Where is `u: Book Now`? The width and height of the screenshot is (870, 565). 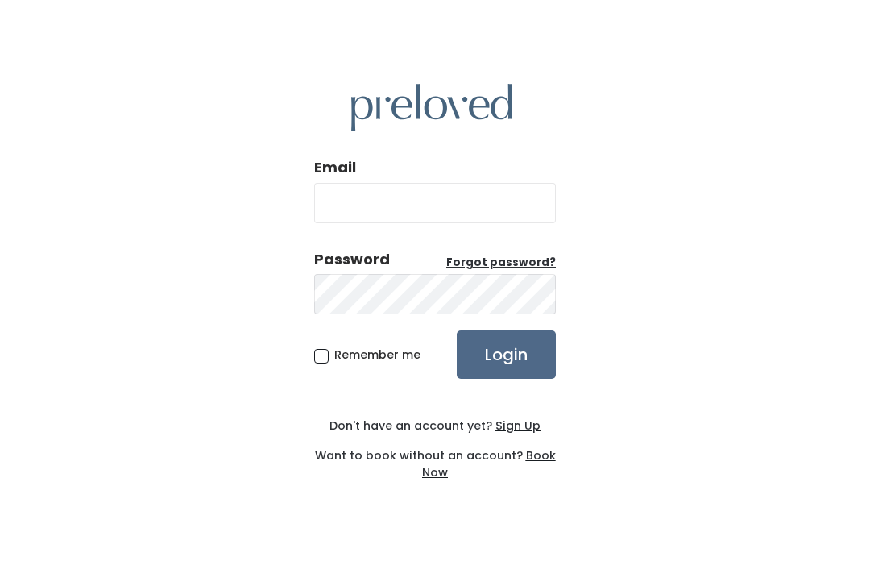
u: Book Now is located at coordinates (489, 463).